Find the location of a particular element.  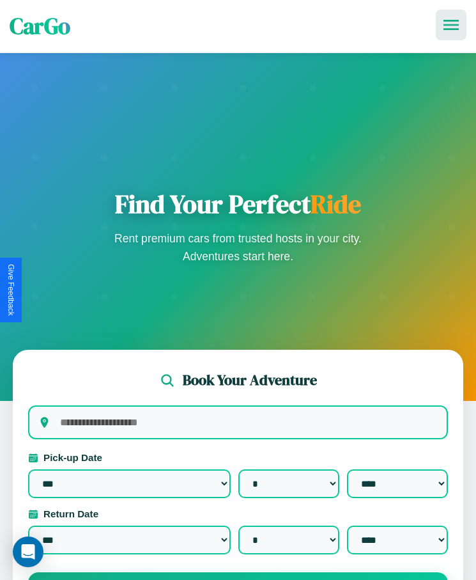

div: Open Intercom Messenger is located at coordinates (28, 551).